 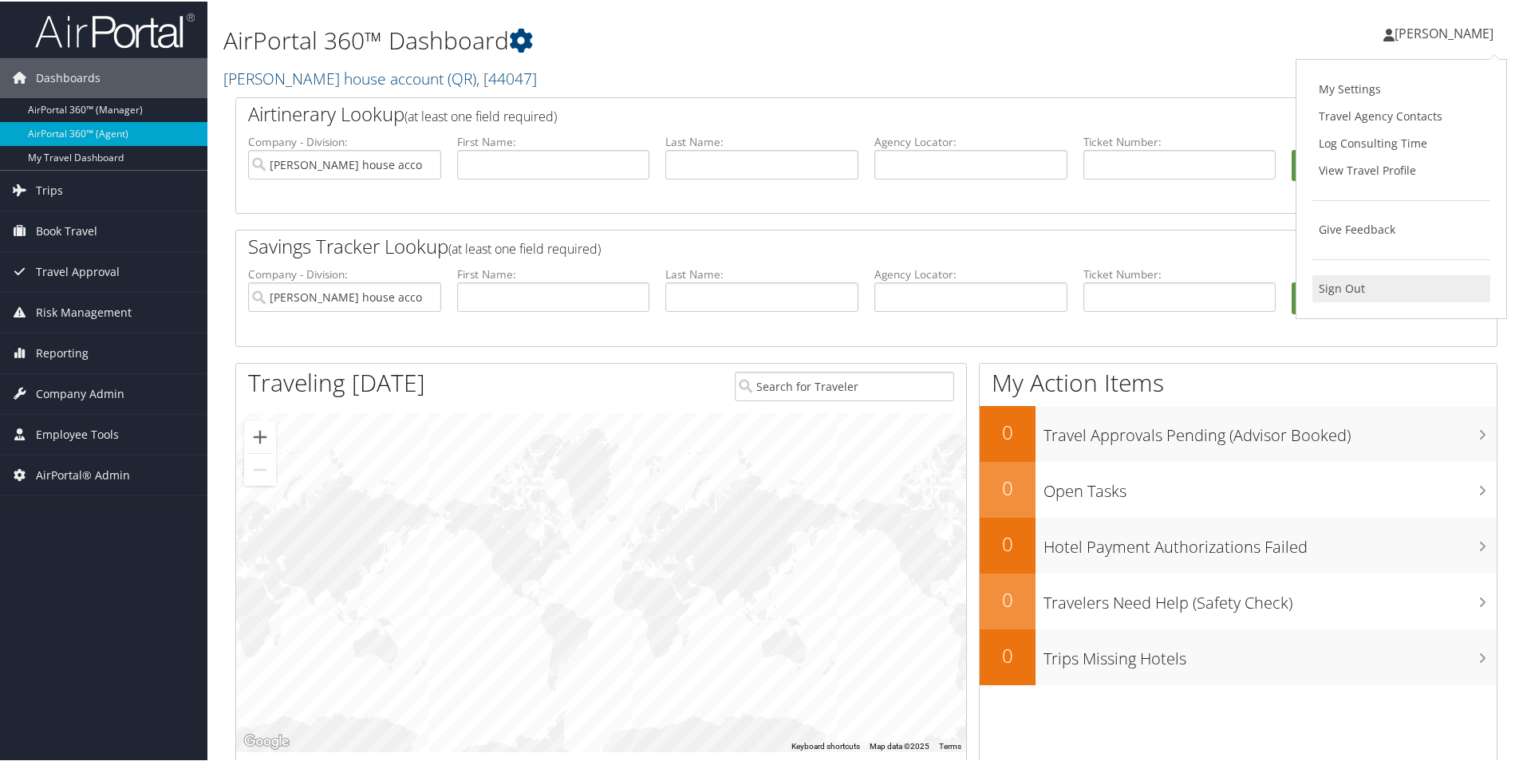 I want to click on button: Zoom in, so click(x=260, y=436).